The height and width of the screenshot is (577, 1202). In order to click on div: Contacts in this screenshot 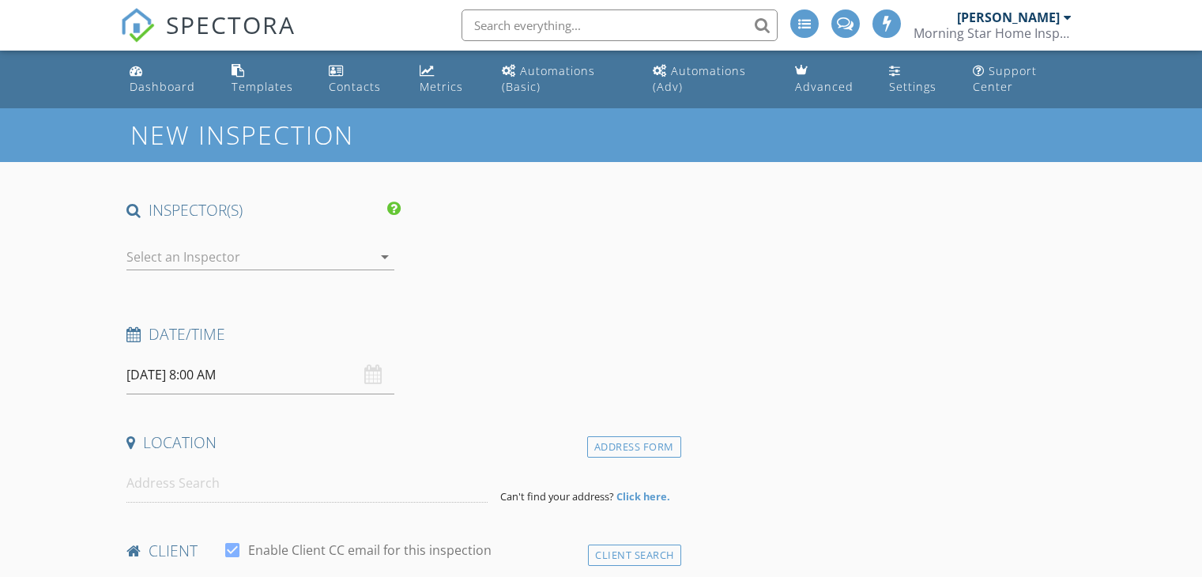, I will do `click(355, 86)`.